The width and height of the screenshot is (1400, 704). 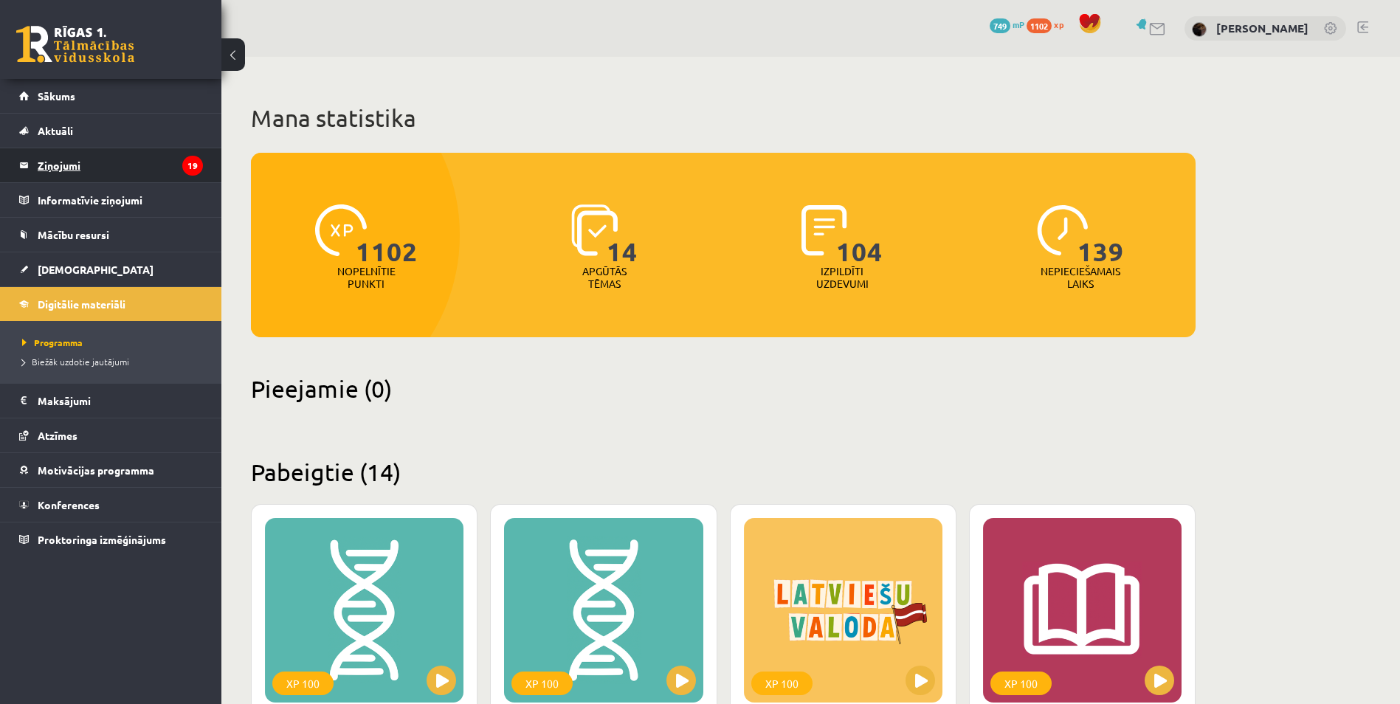 What do you see at coordinates (120, 165) in the screenshot?
I see `legend: Ziņojumi` at bounding box center [120, 165].